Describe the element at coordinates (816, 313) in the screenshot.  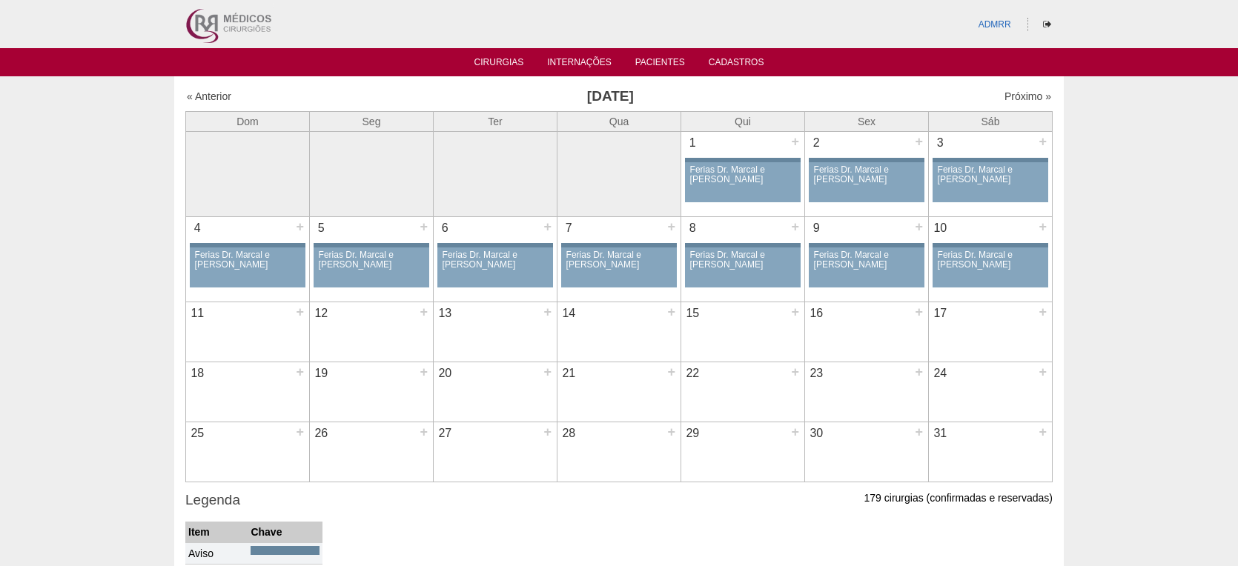
I see `div: 16` at that location.